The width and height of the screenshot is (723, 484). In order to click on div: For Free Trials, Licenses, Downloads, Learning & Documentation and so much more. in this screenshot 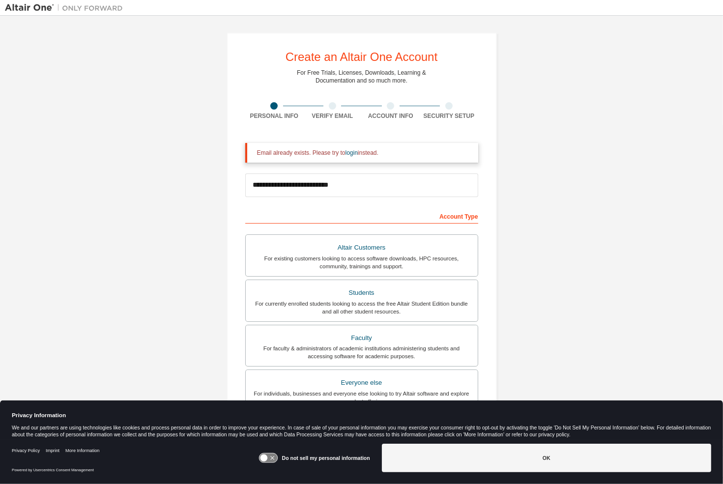, I will do `click(361, 77)`.